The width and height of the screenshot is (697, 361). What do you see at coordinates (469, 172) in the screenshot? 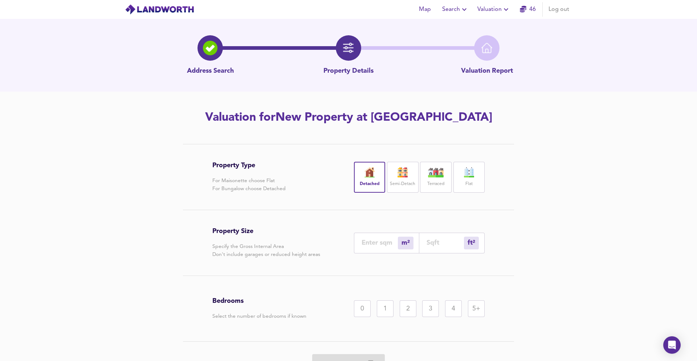
I see `img: flat-icon` at bounding box center [469, 172].